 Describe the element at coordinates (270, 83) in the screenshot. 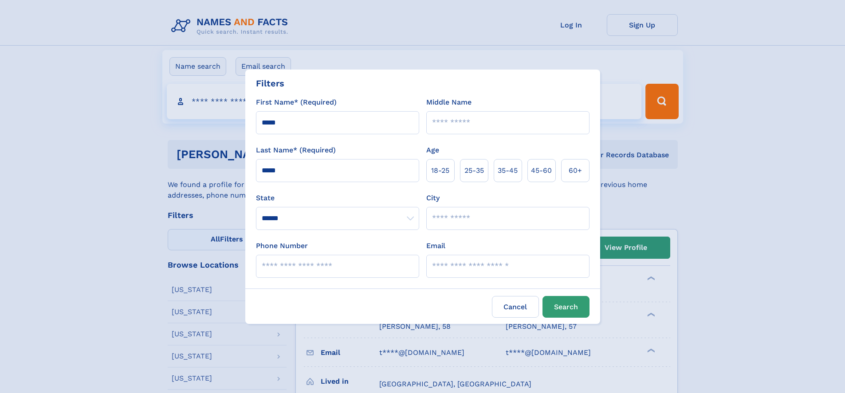

I see `div: Filters` at that location.